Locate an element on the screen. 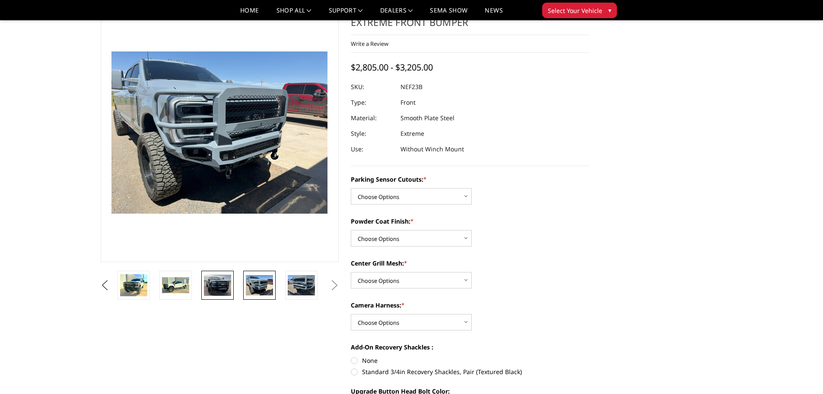  label: Add-On Recovery Shackles : is located at coordinates (470, 347).